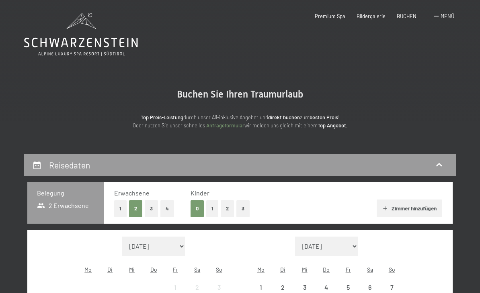  I want to click on a: BUCHEN, so click(407, 16).